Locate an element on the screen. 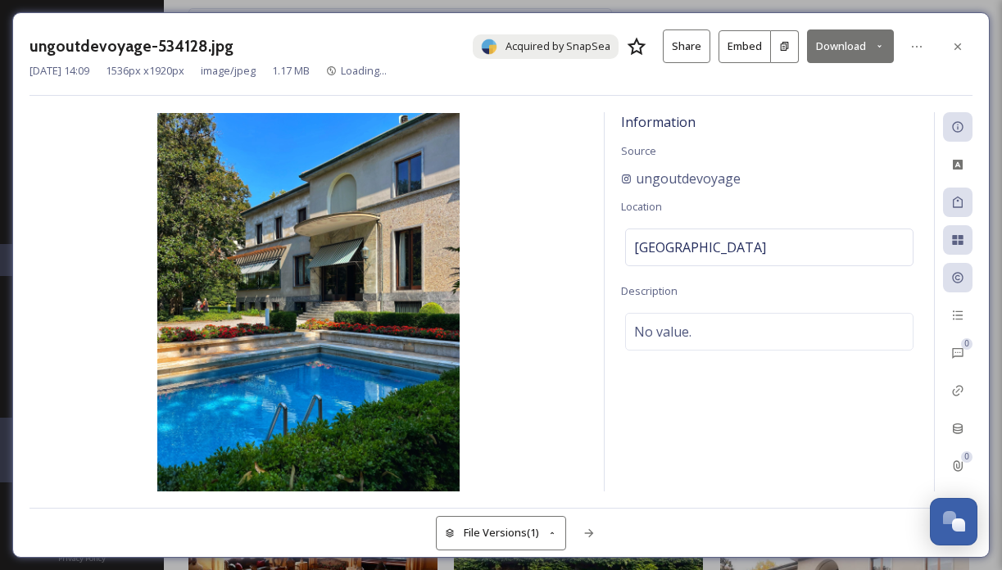  button: Embed is located at coordinates (745, 47).